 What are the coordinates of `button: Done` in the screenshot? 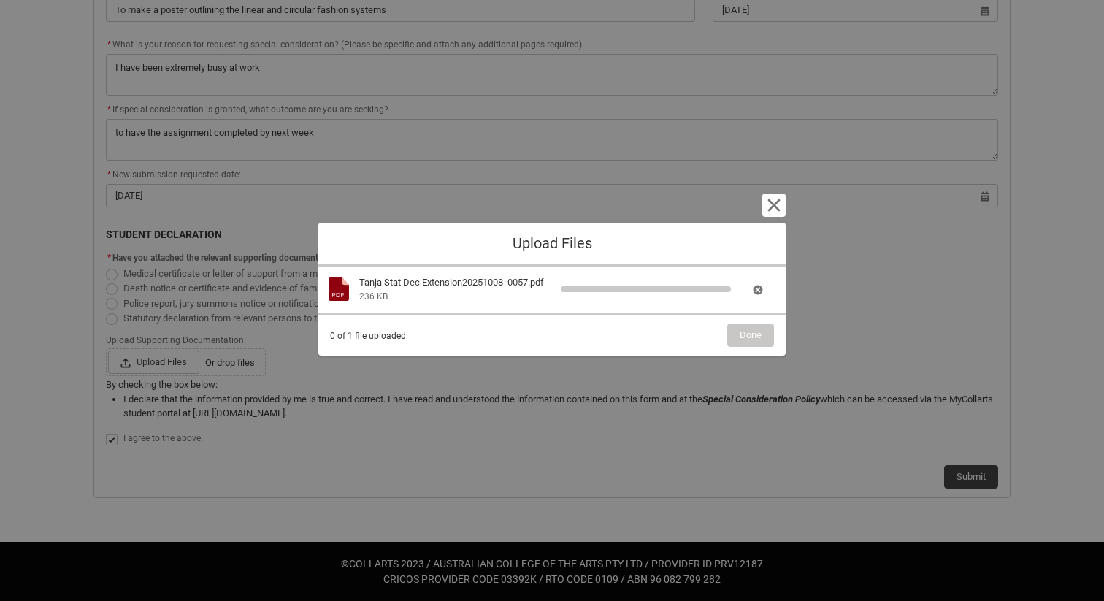 It's located at (750, 335).